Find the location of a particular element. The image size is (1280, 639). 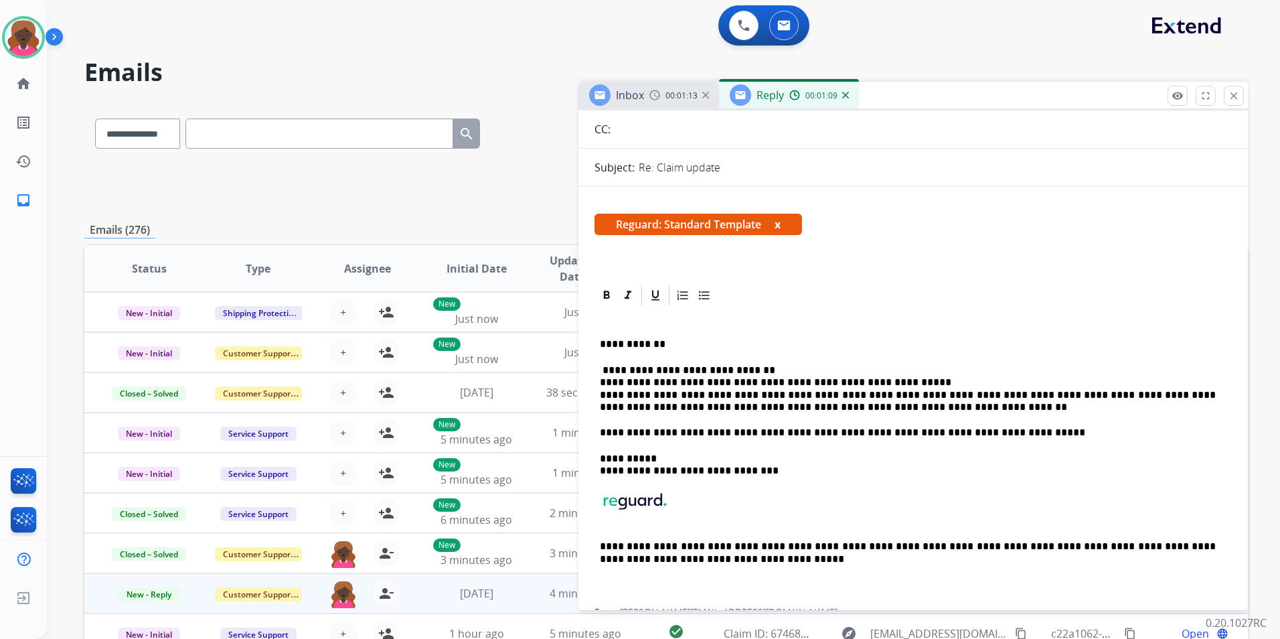

div: Italic is located at coordinates (628, 295).